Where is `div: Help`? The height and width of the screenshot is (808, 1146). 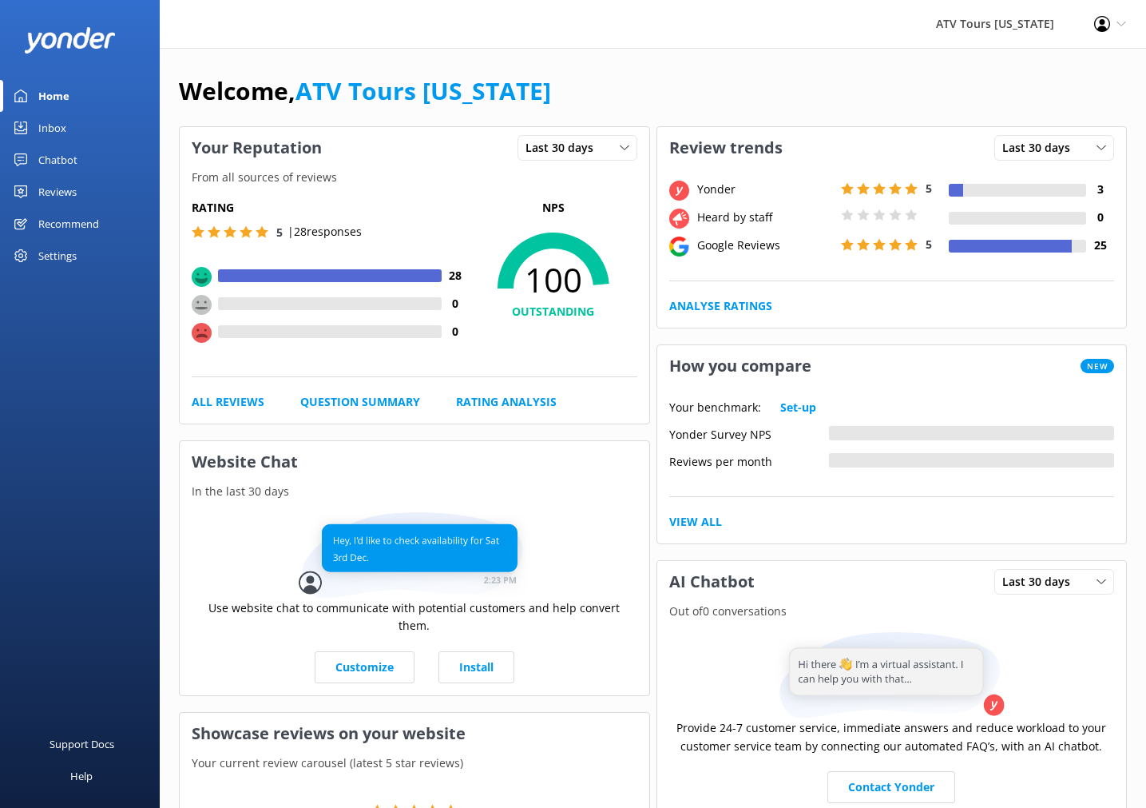
div: Help is located at coordinates (81, 776).